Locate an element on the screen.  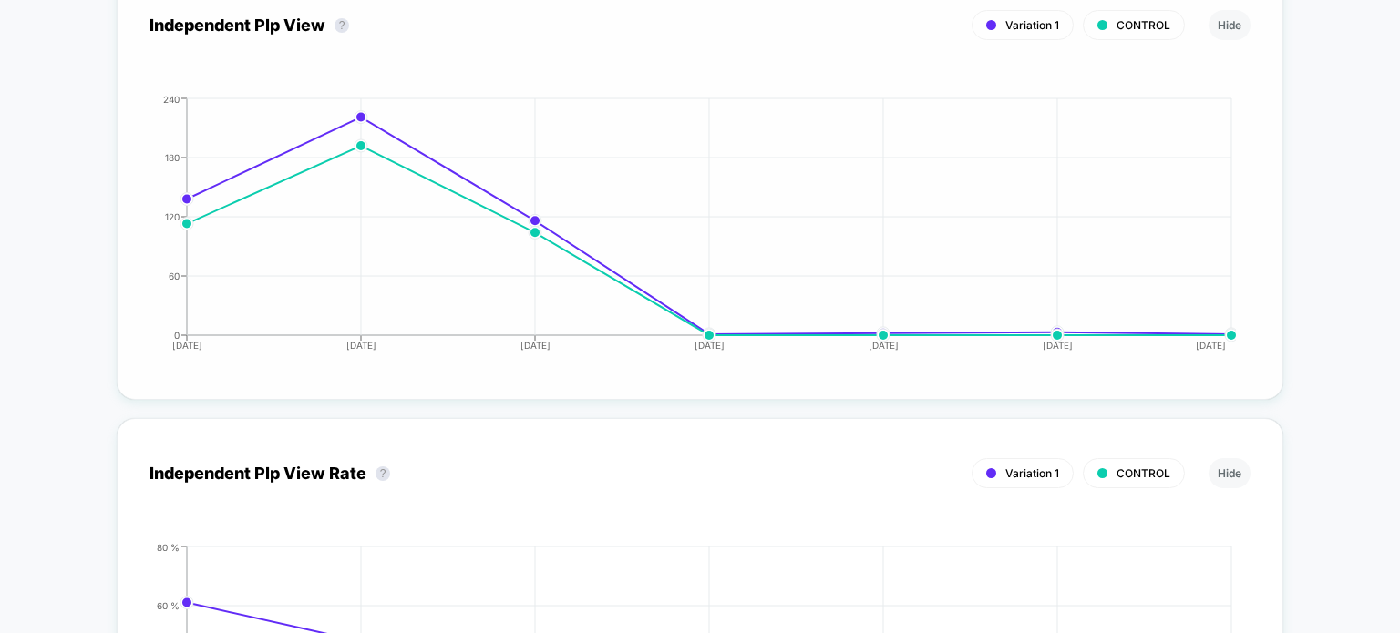
tspan: 120 is located at coordinates (172, 216).